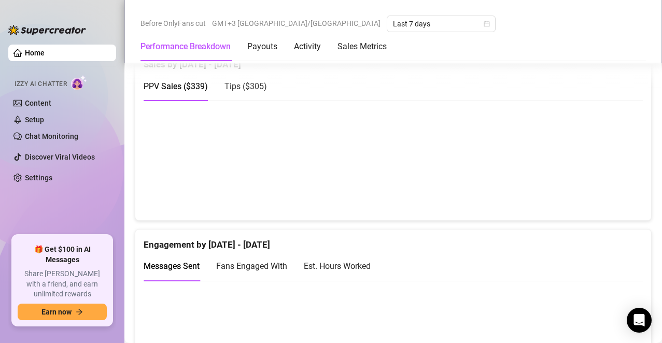  I want to click on a: Settings, so click(38, 178).